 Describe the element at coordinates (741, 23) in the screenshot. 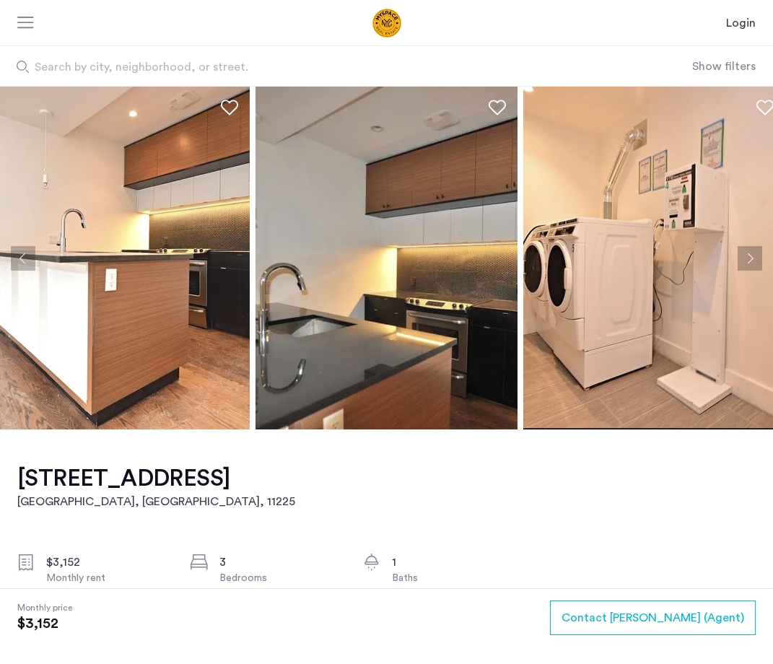

I see `a: Login` at that location.